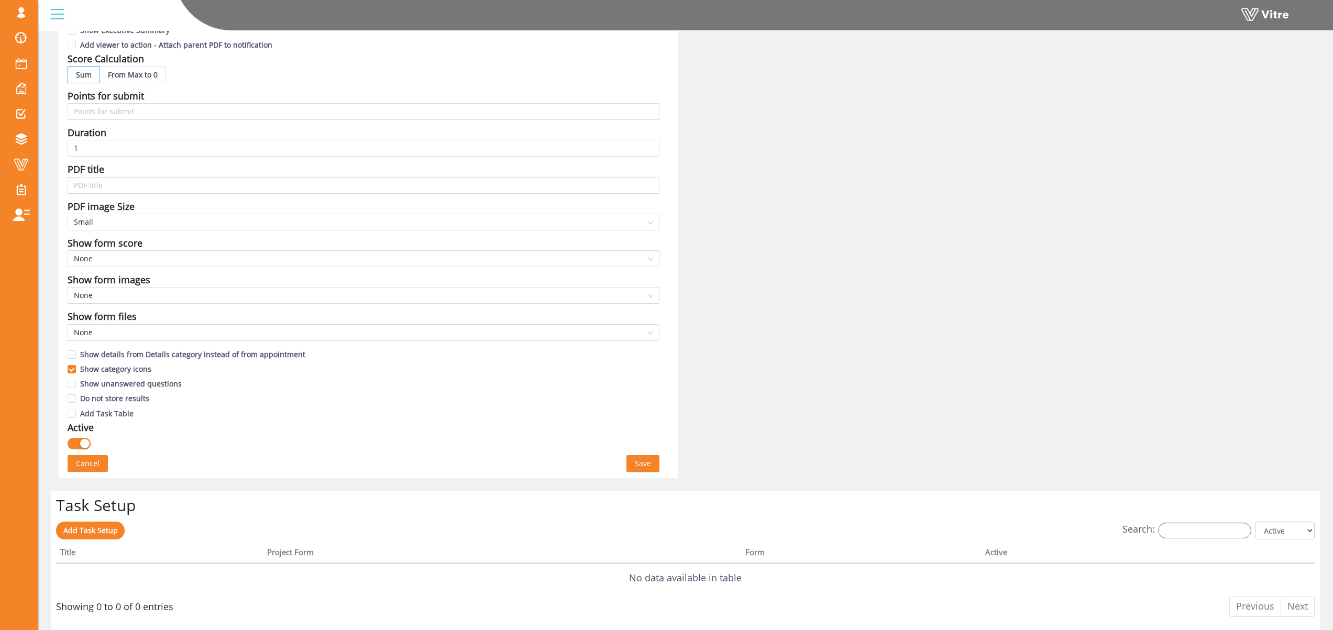 The image size is (1333, 630). What do you see at coordinates (1204, 530) in the screenshot?
I see `input: Search:` at bounding box center [1204, 530].